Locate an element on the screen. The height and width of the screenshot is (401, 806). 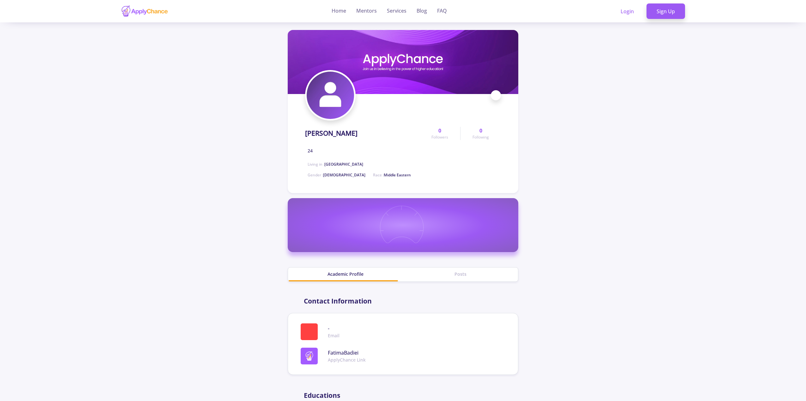
img: Fatima Badieiavatar is located at coordinates (330, 95).